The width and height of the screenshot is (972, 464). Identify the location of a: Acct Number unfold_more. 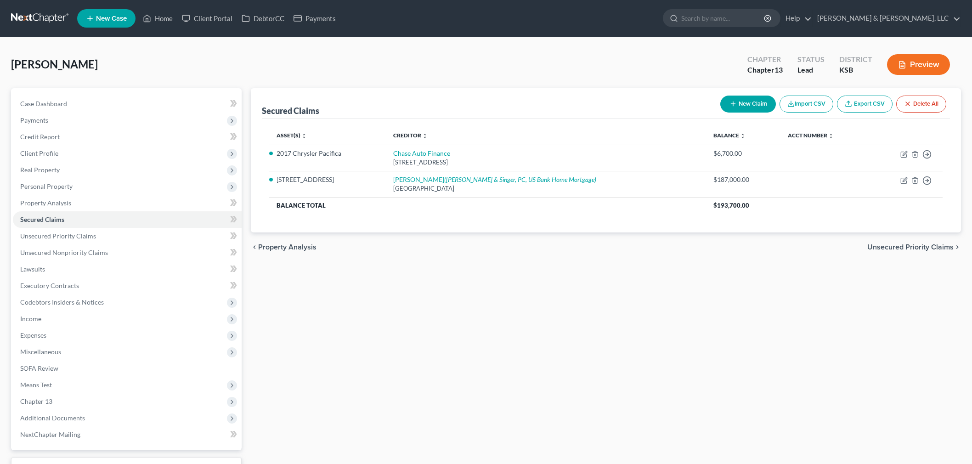
(811, 135).